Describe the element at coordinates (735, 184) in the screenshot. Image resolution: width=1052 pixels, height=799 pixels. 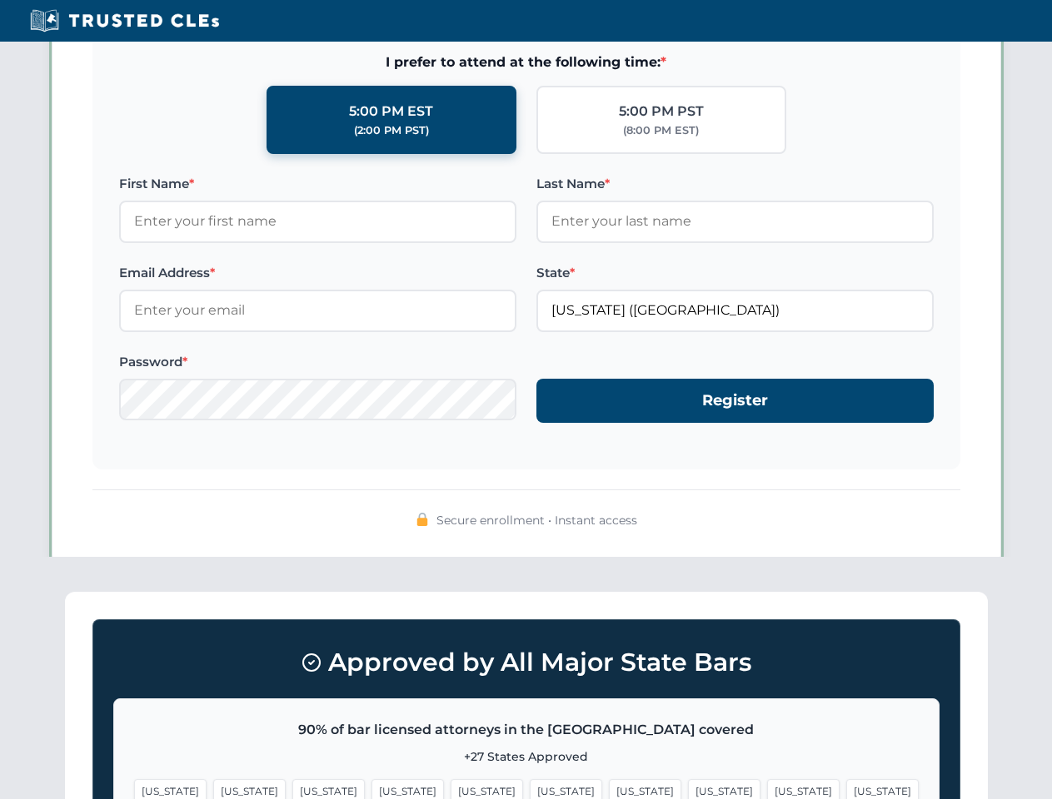
I see `label: Last Name` at that location.